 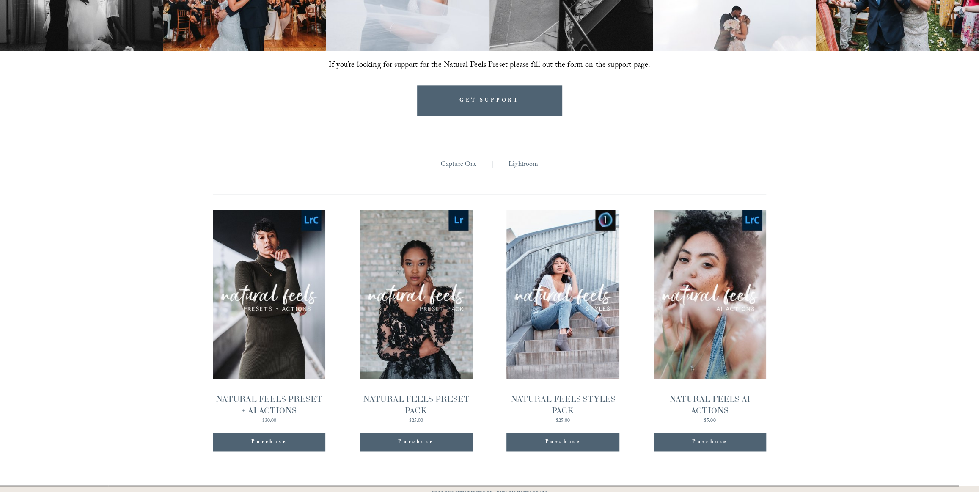 I want to click on a: Lightroom, so click(x=523, y=165).